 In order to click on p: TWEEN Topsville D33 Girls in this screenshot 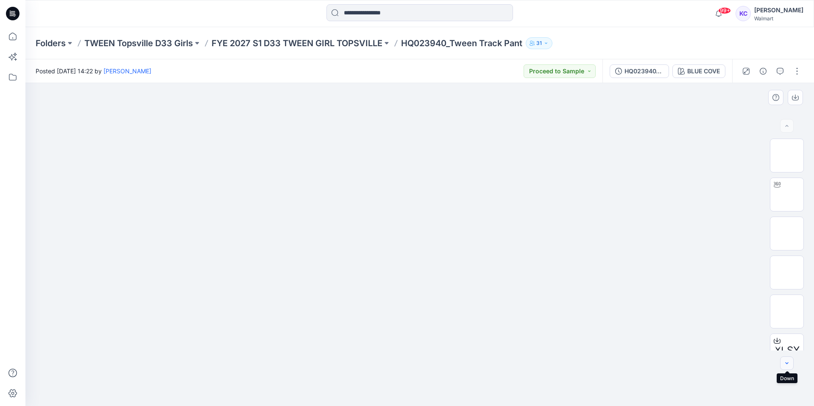, I will do `click(139, 43)`.